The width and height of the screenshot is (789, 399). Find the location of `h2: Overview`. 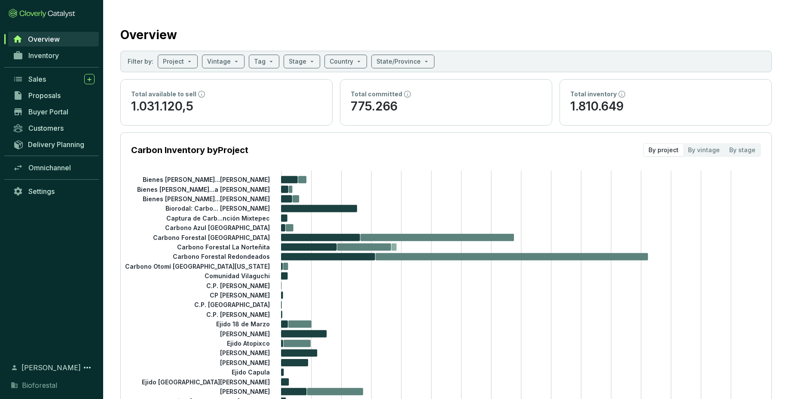

h2: Overview is located at coordinates (149, 35).